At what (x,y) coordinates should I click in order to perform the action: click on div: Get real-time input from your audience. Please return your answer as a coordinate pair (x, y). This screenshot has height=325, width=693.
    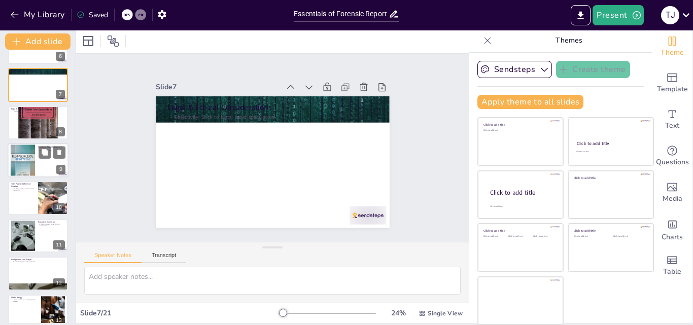
    Looking at the image, I should click on (672, 156).